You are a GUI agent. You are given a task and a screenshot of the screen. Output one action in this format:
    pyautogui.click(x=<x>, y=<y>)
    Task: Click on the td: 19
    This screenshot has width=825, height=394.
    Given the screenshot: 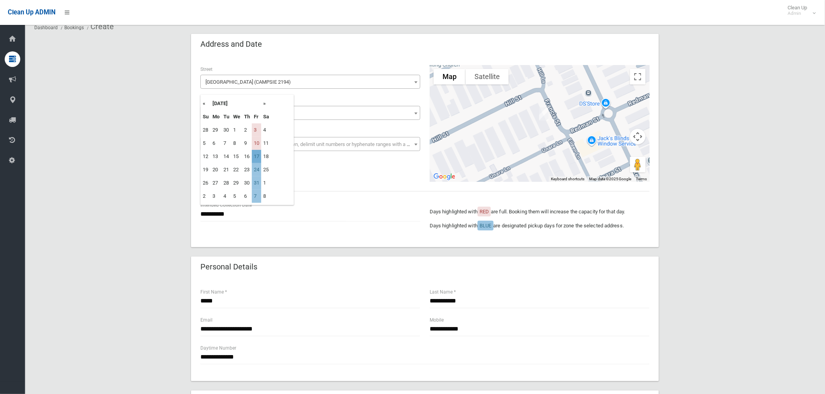 What is the action you would take?
    pyautogui.click(x=205, y=170)
    